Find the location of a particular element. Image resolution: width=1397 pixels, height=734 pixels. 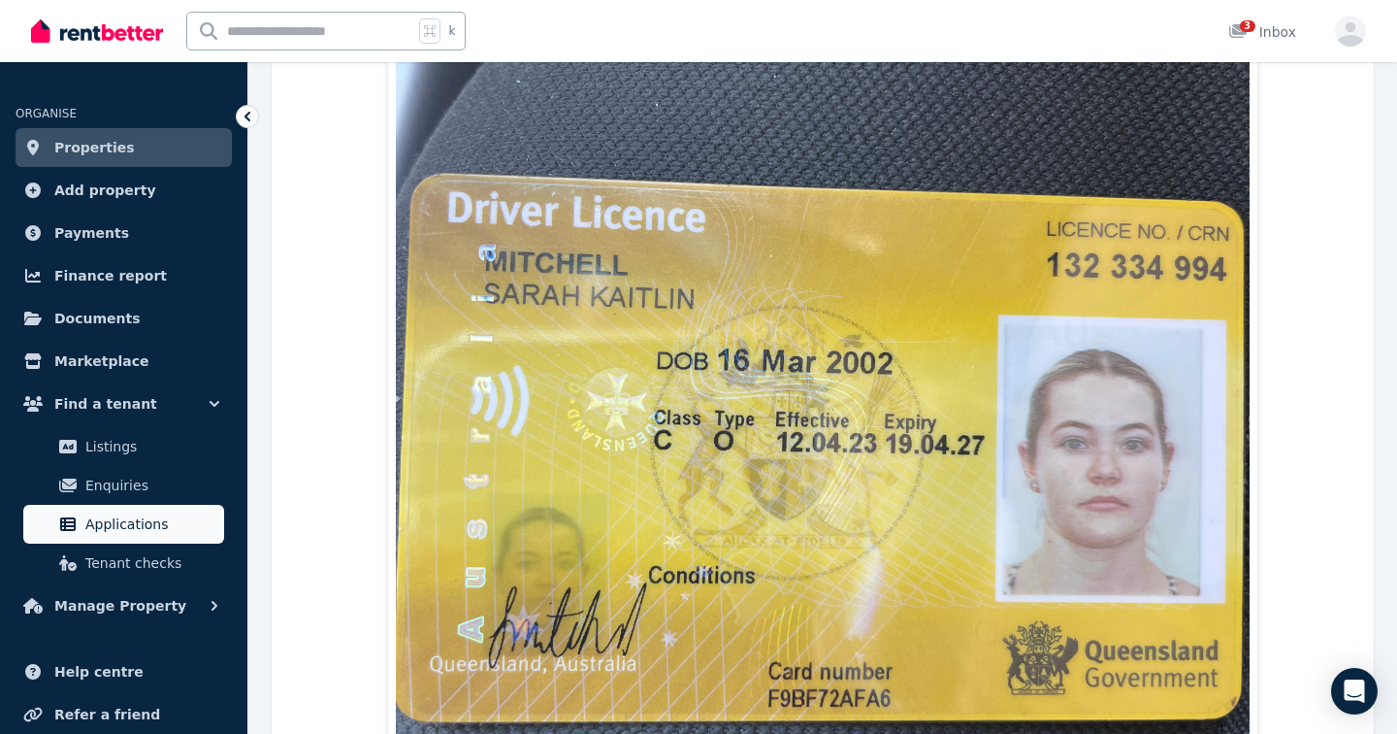

span: Enquiries is located at coordinates (150, 485).